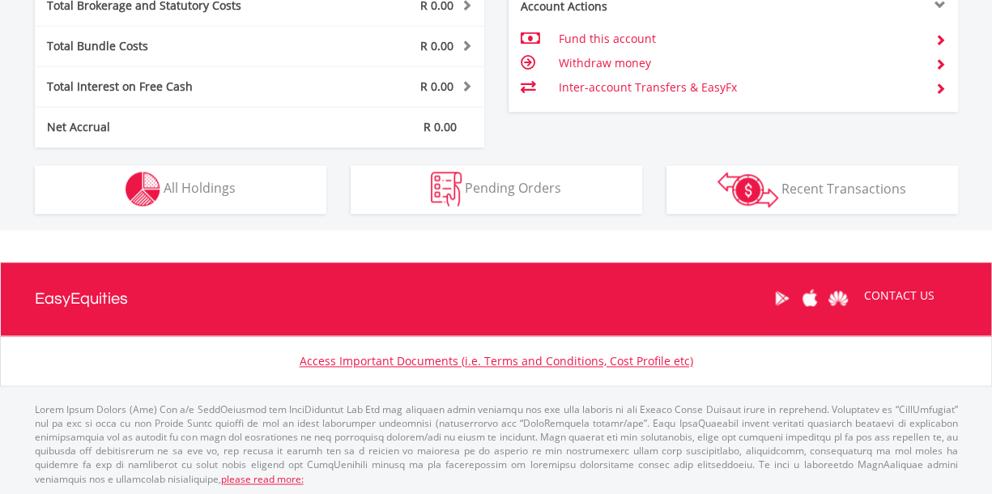 The image size is (992, 494). What do you see at coordinates (199, 188) in the screenshot?
I see `span: All Holdings` at bounding box center [199, 188].